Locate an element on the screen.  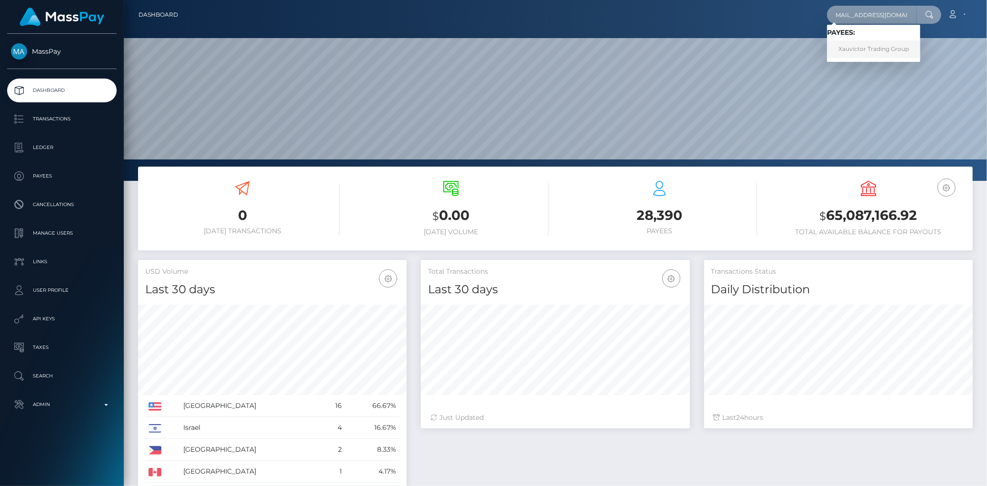
a: Taxes is located at coordinates (62, 348).